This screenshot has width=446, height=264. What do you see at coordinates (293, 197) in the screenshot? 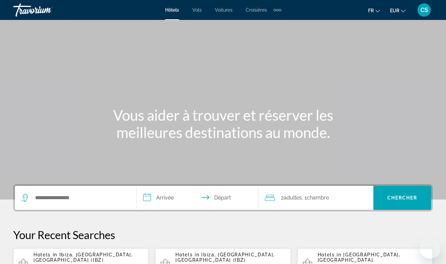
I see `span: Adultes` at bounding box center [293, 197].